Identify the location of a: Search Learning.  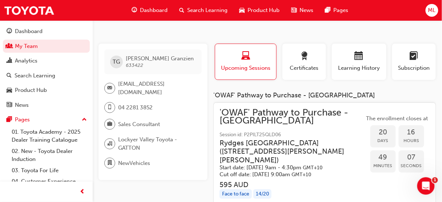
(46, 76).